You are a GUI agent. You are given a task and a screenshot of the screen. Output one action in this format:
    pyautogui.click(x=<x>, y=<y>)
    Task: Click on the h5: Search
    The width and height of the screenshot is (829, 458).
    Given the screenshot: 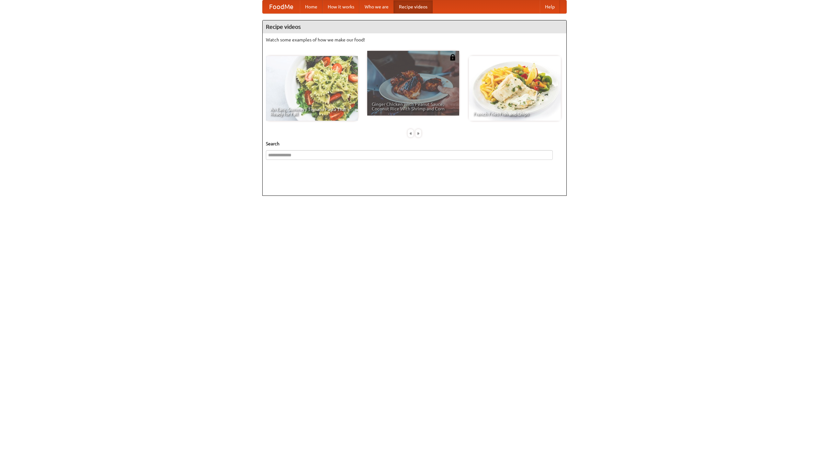 What is the action you would take?
    pyautogui.click(x=414, y=144)
    